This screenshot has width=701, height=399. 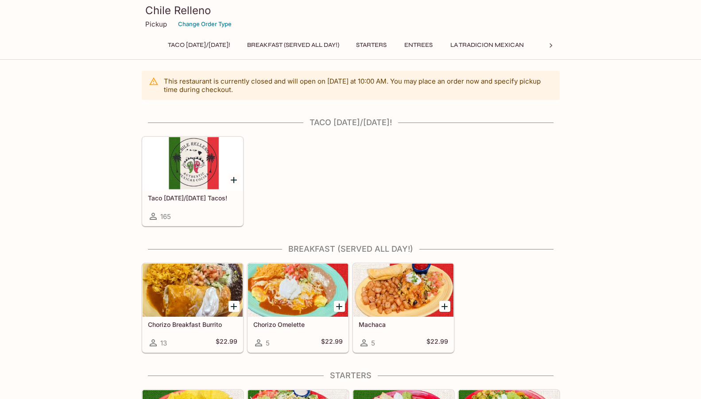 What do you see at coordinates (234, 180) in the screenshot?
I see `button: Add Taco Tuesday/Thursday Tacos!` at bounding box center [234, 180].